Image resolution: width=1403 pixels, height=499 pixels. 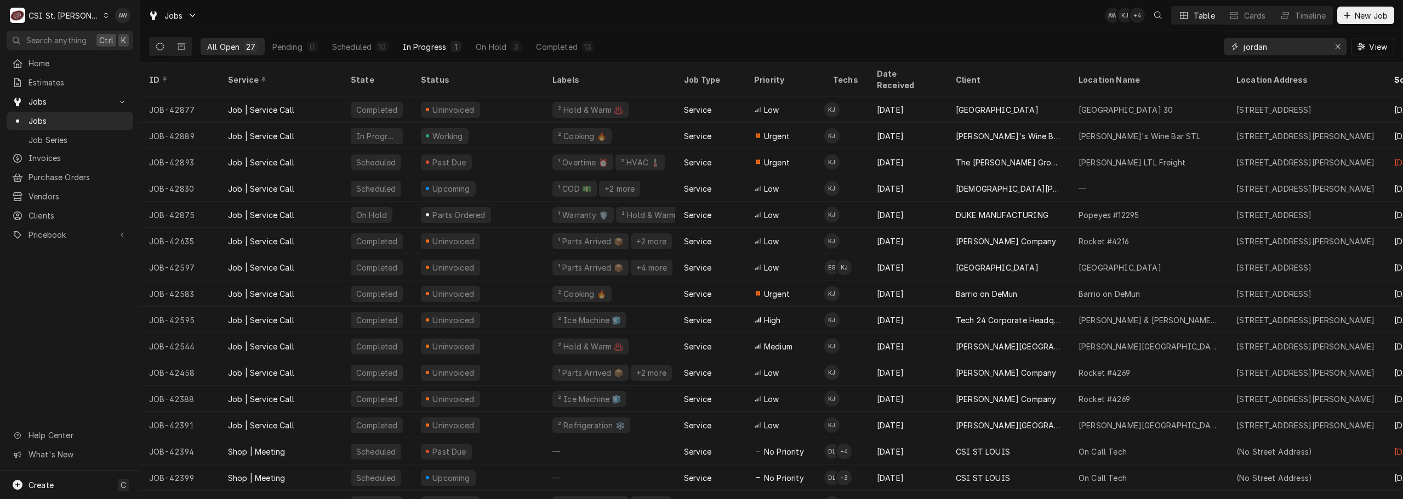 I want to click on div: Job Type, so click(x=710, y=79).